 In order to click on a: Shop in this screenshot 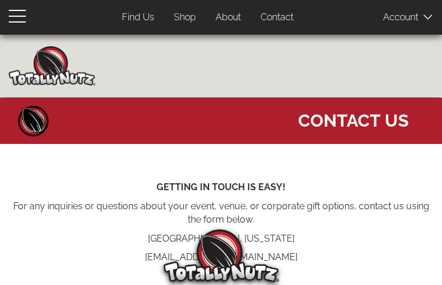, I will do `click(185, 17)`.